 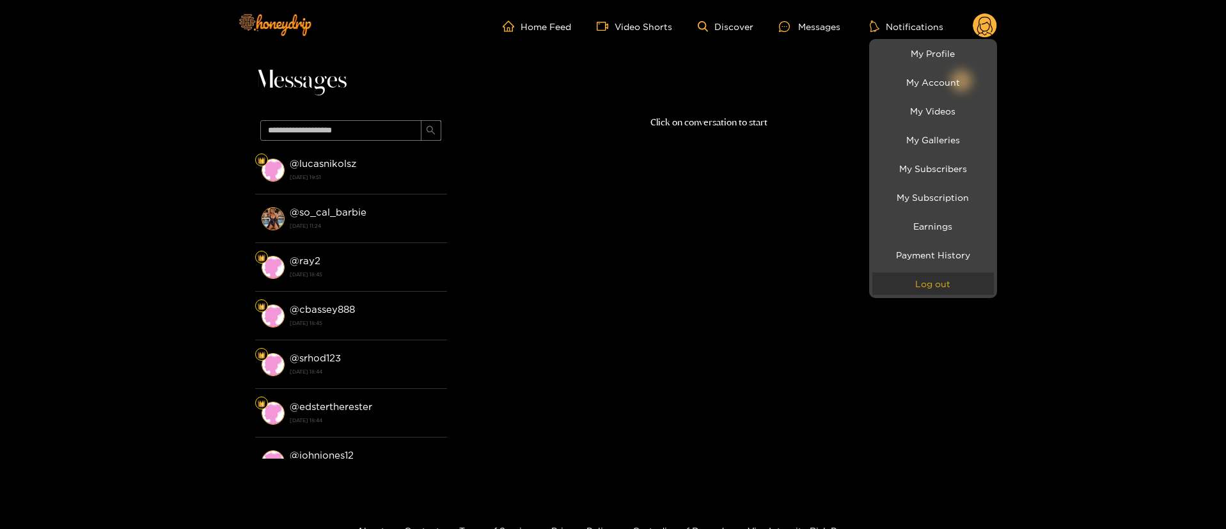 What do you see at coordinates (933, 283) in the screenshot?
I see `button: Log out` at bounding box center [933, 283].